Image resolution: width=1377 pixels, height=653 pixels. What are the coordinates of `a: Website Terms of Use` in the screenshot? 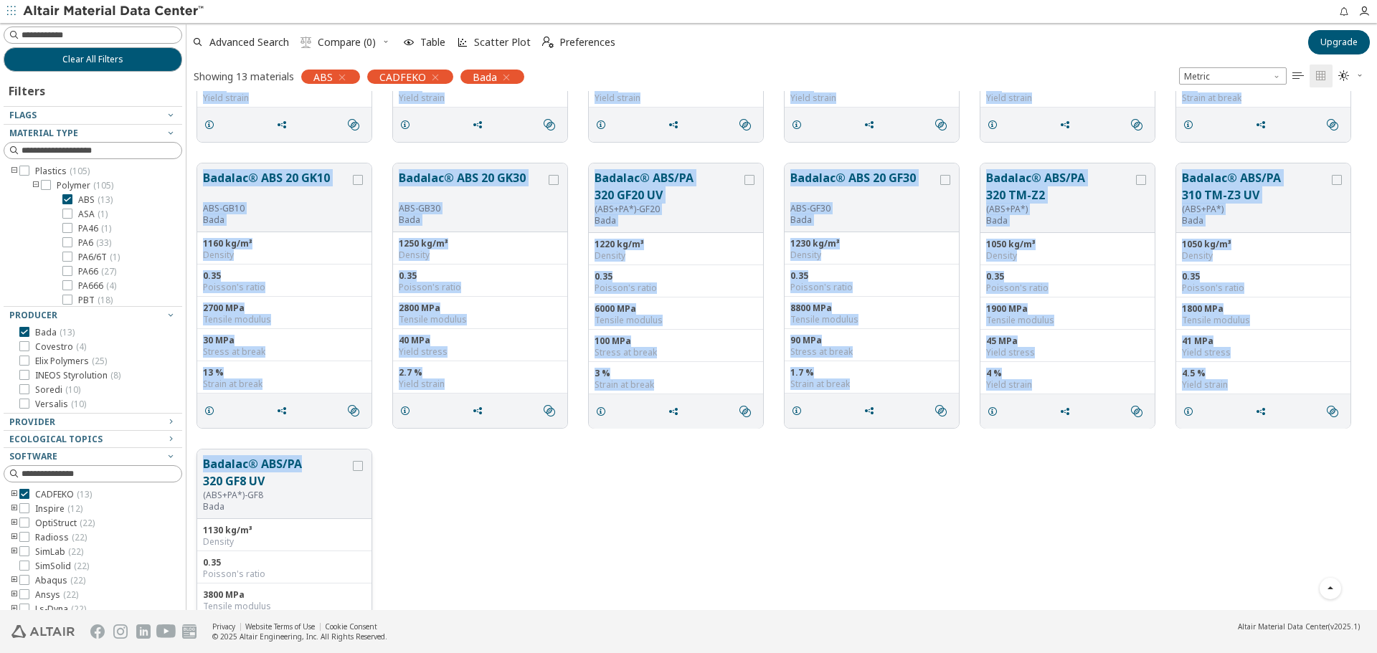 It's located at (280, 627).